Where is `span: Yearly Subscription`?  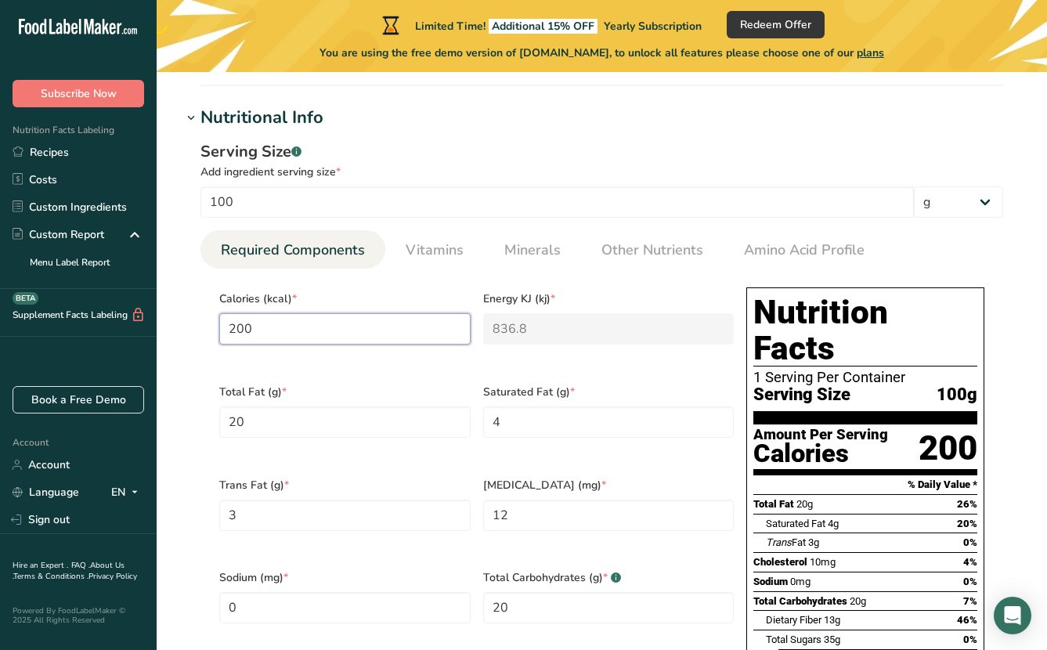 span: Yearly Subscription is located at coordinates (652, 26).